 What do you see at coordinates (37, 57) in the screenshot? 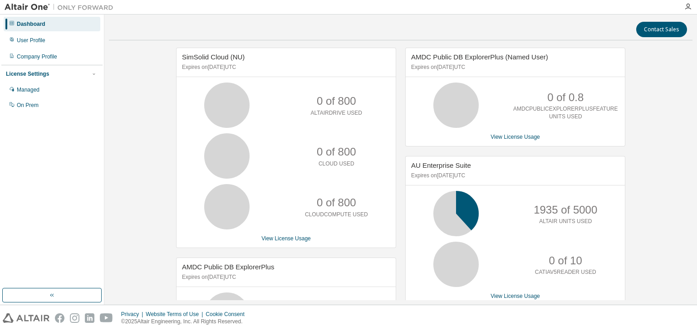
I see `div: Company Profile` at bounding box center [37, 57].